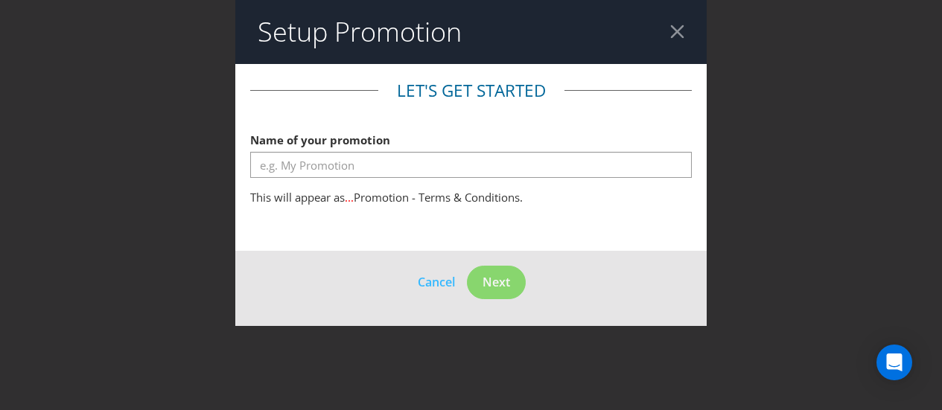 The width and height of the screenshot is (942, 410). I want to click on span: Next, so click(496, 282).